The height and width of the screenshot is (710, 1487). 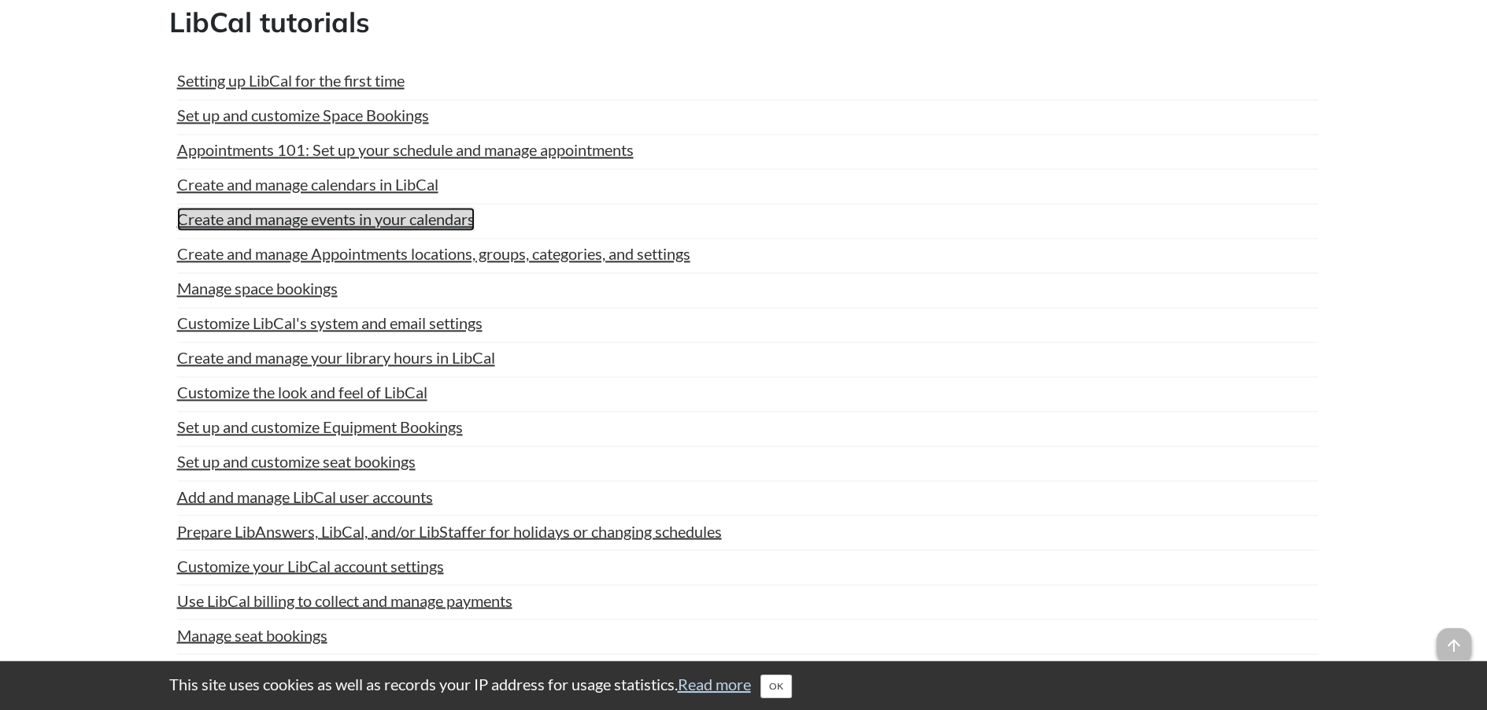 What do you see at coordinates (1454, 645) in the screenshot?
I see `span: arrow_upward` at bounding box center [1454, 645].